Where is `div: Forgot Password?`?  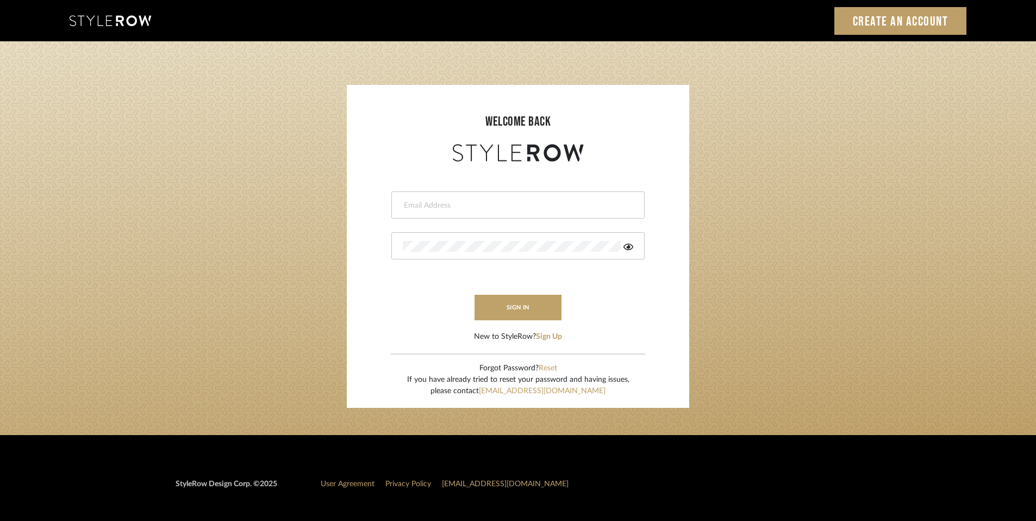 div: Forgot Password? is located at coordinates (518, 368).